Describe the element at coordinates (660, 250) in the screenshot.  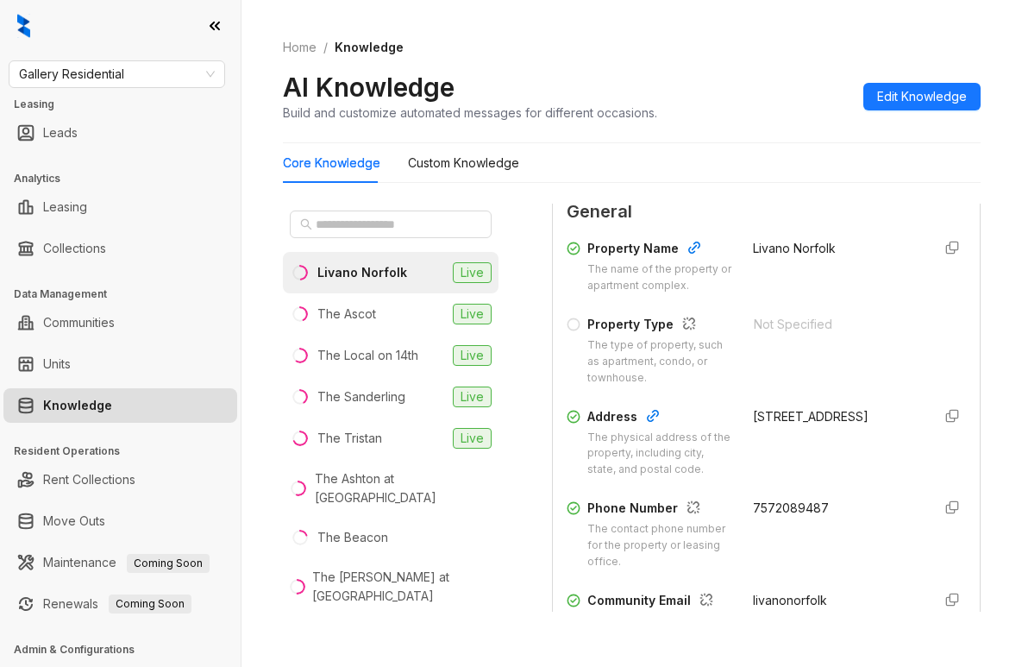
I see `div: Property Name` at that location.